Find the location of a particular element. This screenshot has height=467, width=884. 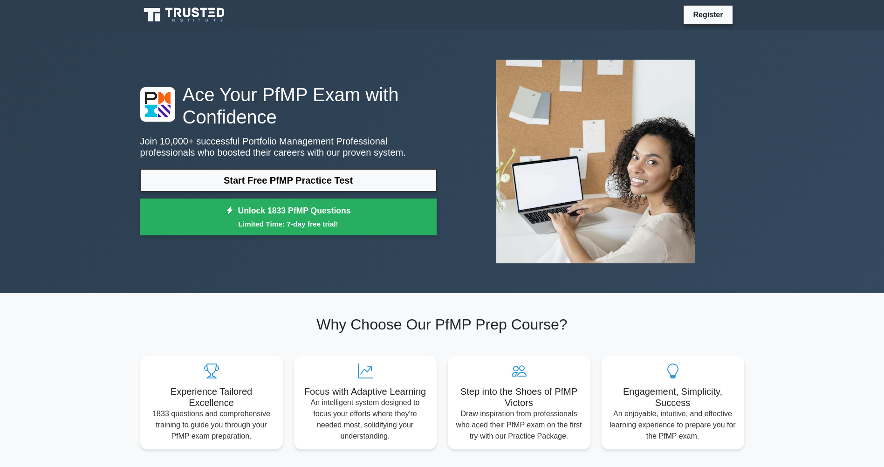

small: Limited Time: 7-day free trial! is located at coordinates (288, 224).